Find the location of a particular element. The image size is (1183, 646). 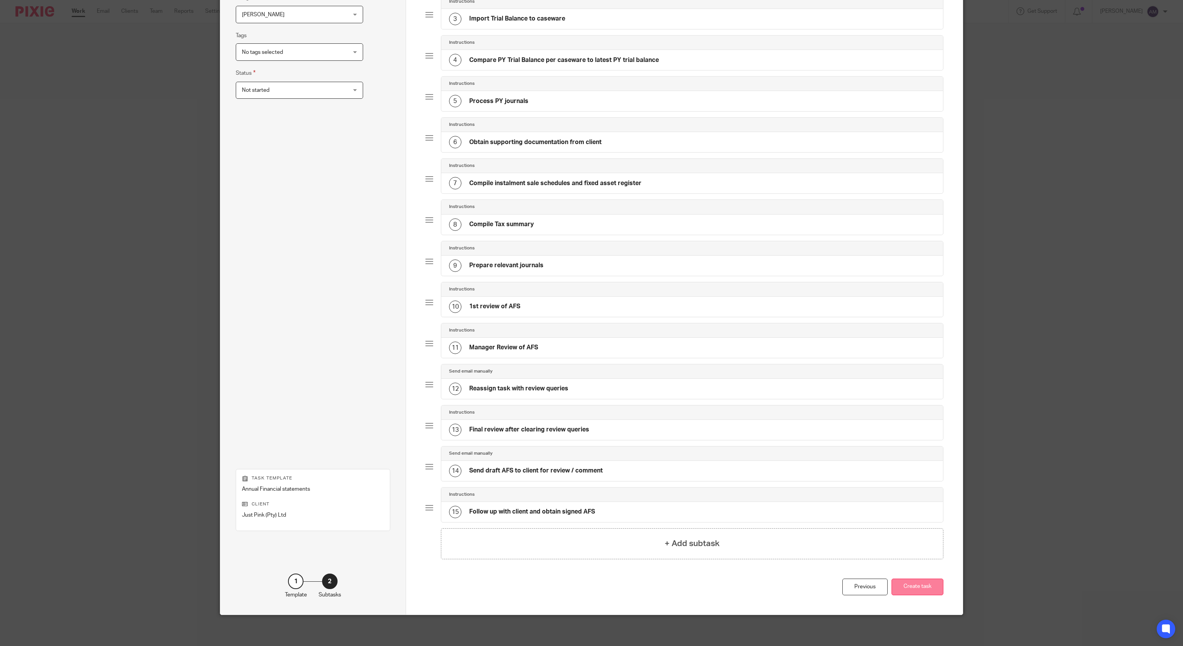

h4: 1st review of AFS is located at coordinates (495, 306).